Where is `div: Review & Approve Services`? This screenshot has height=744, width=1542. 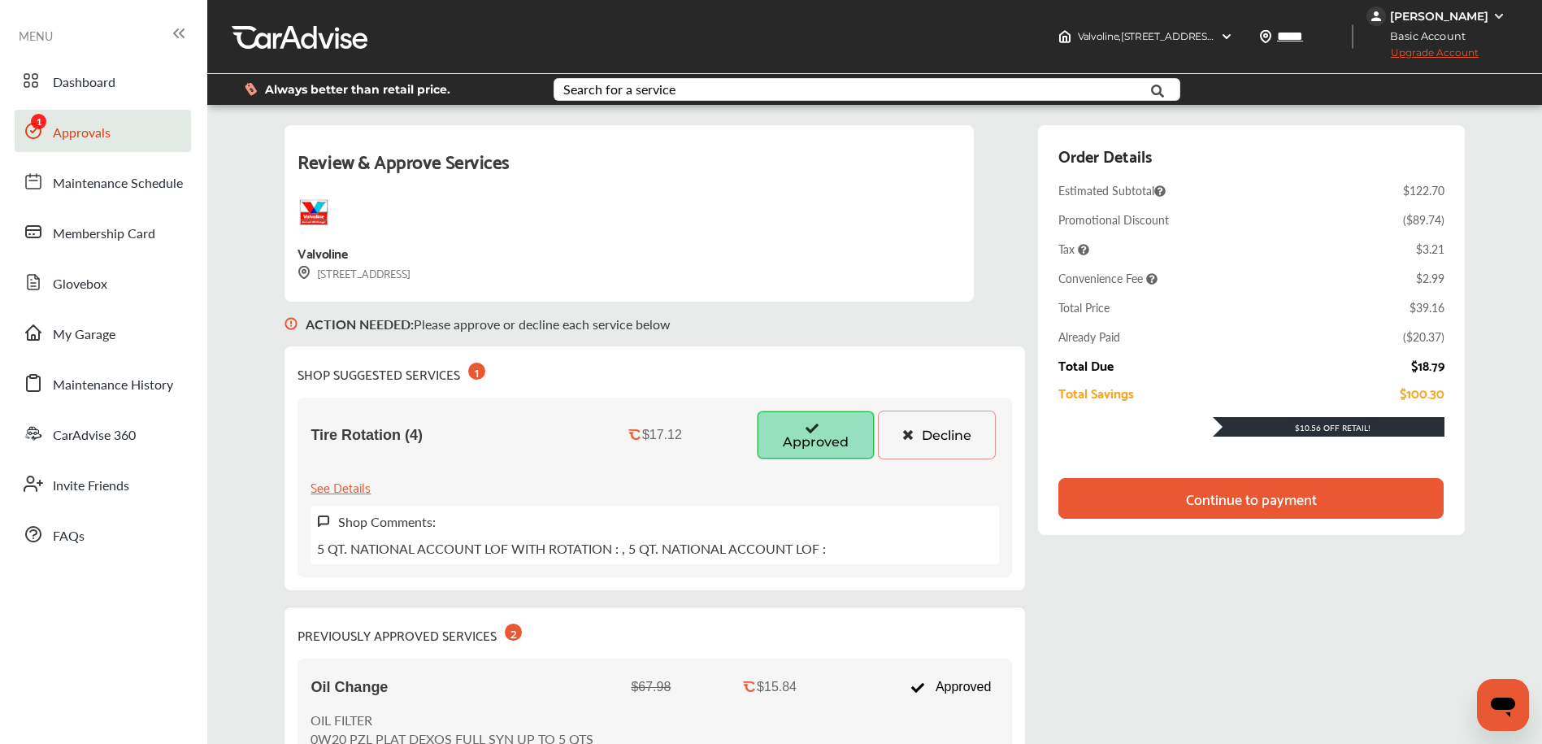
div: Review & Approve Services is located at coordinates (629, 170).